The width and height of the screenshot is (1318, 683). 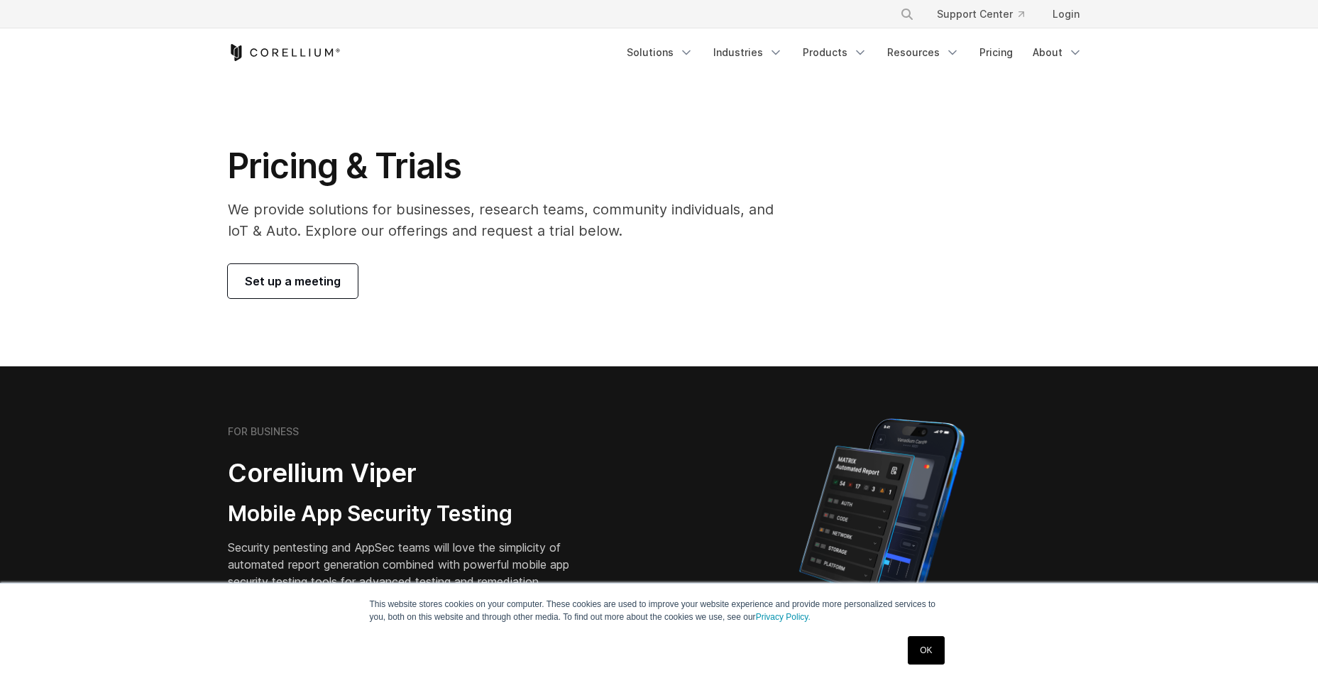 What do you see at coordinates (409, 473) in the screenshot?
I see `h2: Corellium Viper` at bounding box center [409, 473].